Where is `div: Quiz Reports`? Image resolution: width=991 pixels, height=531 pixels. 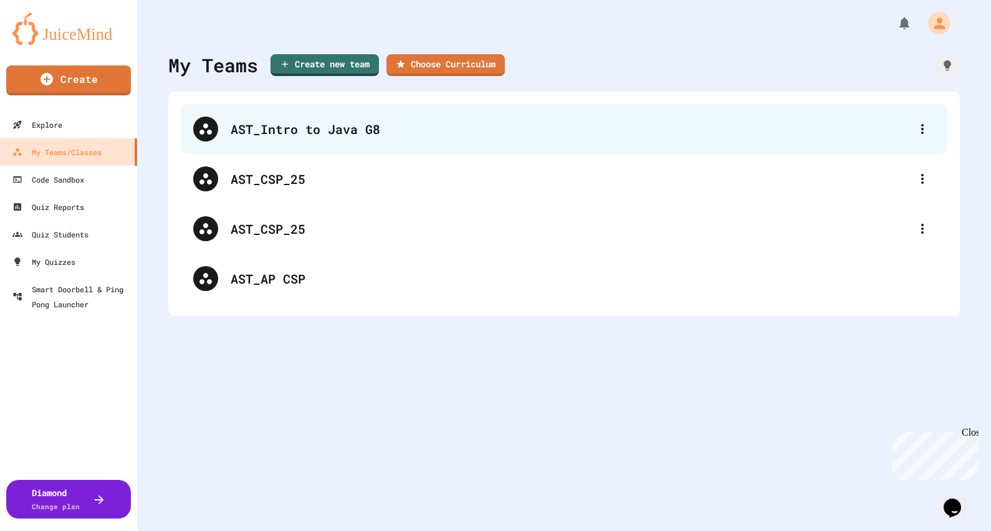
div: Quiz Reports is located at coordinates (48, 207).